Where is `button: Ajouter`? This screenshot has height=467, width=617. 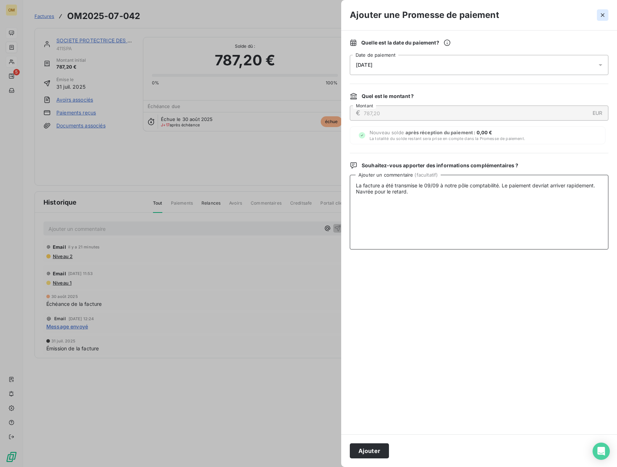
button: Ajouter is located at coordinates (369, 451).